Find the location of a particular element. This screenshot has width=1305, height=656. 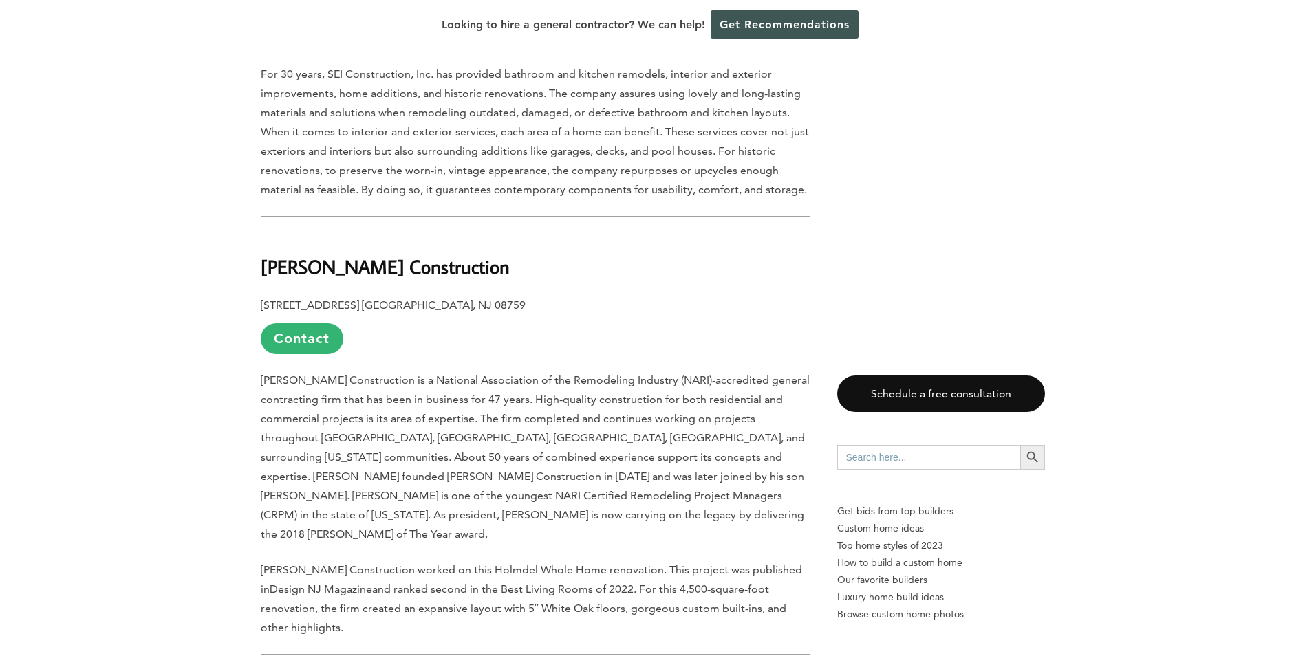

a: Schedule a free consultation is located at coordinates (941, 393).